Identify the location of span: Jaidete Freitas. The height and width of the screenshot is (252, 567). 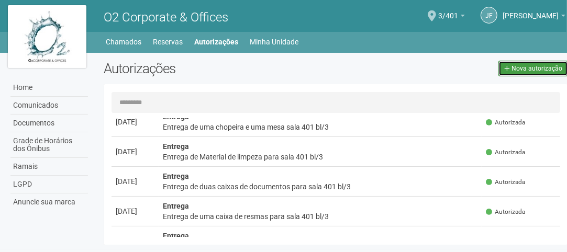
(530, 10).